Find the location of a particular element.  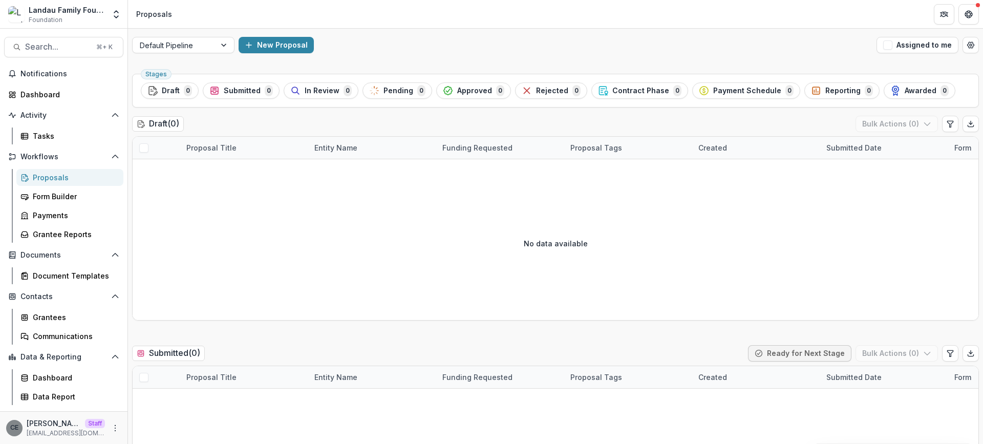

a: Proposals is located at coordinates (70, 177).